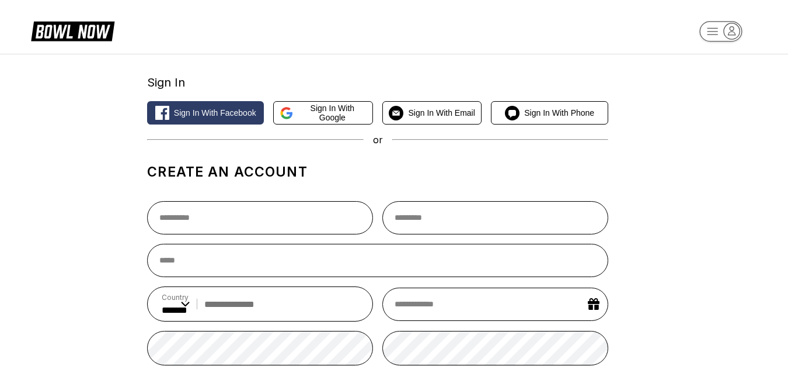 The width and height of the screenshot is (788, 366). I want to click on button: Sign in with Google, so click(323, 113).